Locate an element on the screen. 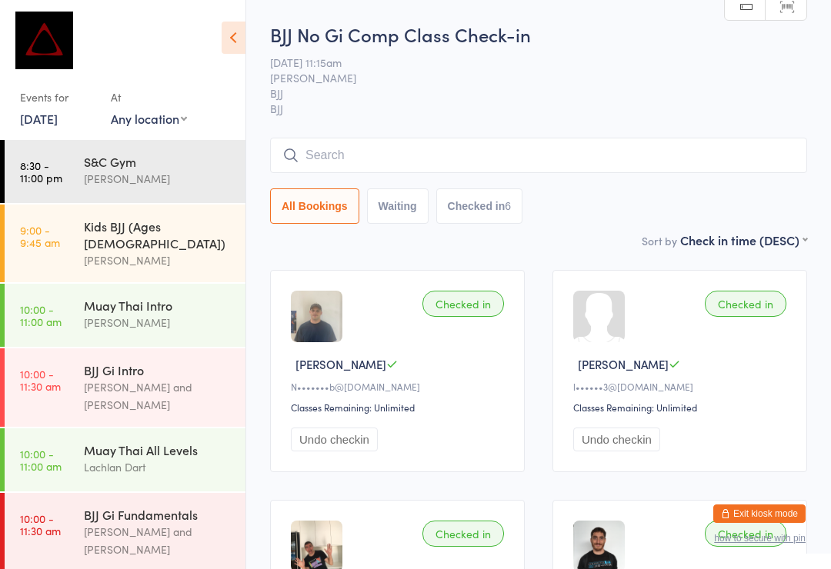  div: S&C Gym is located at coordinates (158, 162).